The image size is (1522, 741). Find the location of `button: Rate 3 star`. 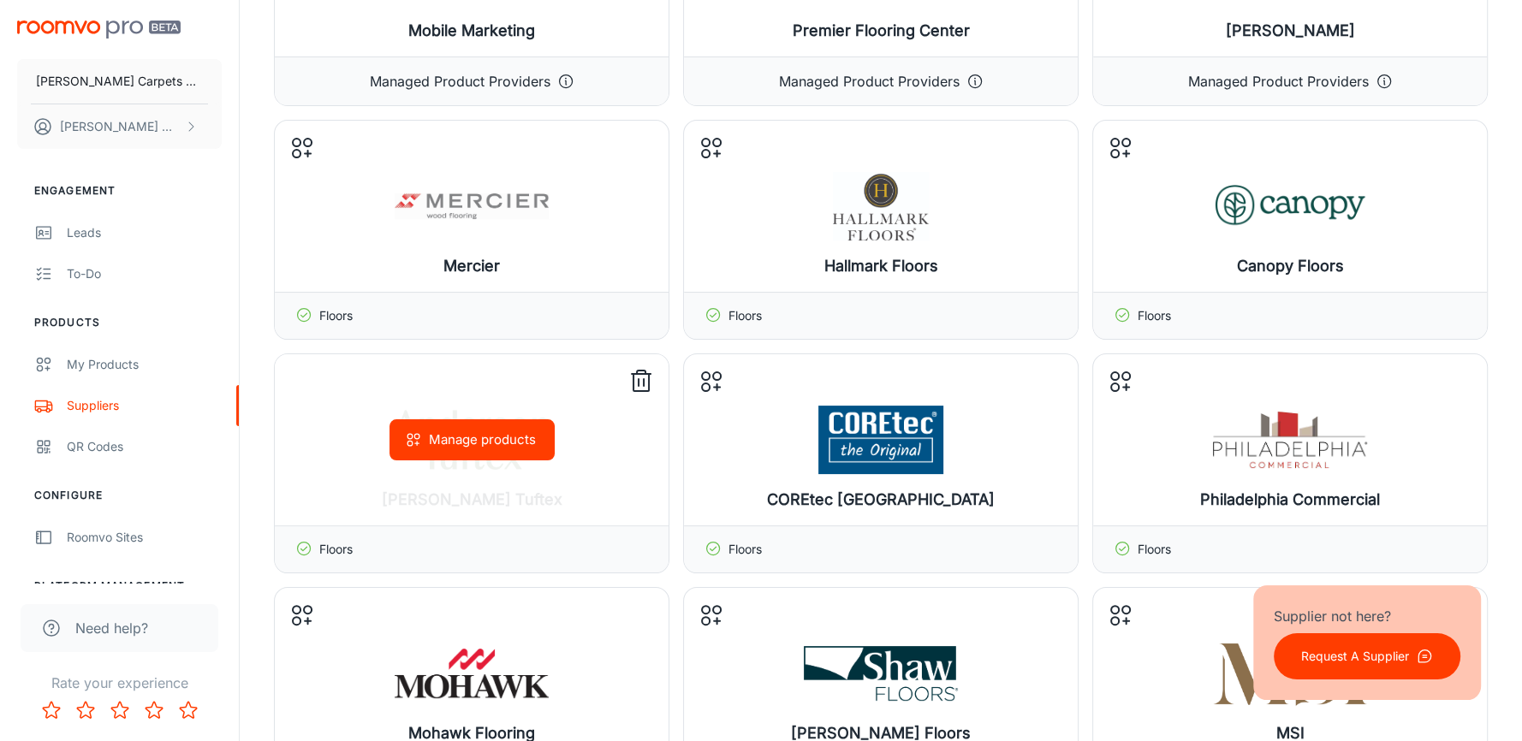

button: Rate 3 star is located at coordinates (120, 711).